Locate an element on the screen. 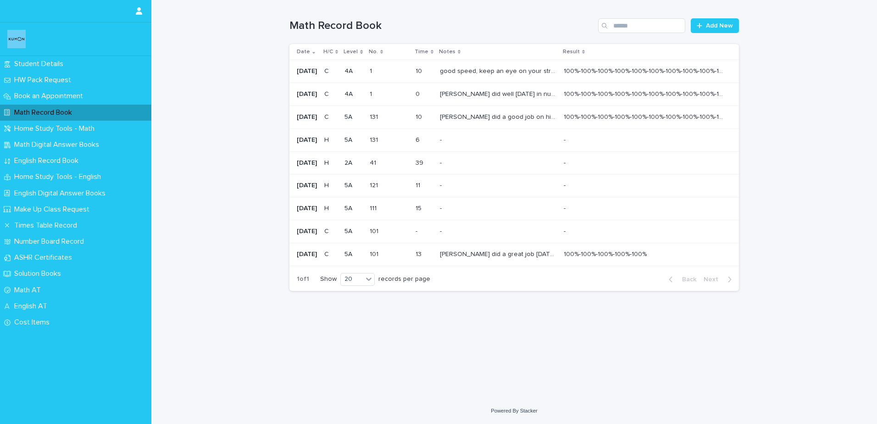 The image size is (877, 424). p: Math Digital Answer Books is located at coordinates (58, 145).